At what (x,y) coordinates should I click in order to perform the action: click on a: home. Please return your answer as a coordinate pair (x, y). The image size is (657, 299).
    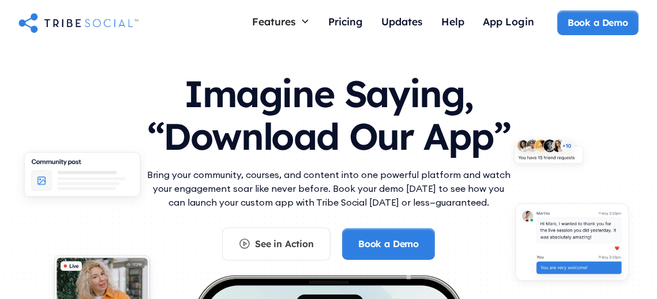
    Looking at the image, I should click on (78, 22).